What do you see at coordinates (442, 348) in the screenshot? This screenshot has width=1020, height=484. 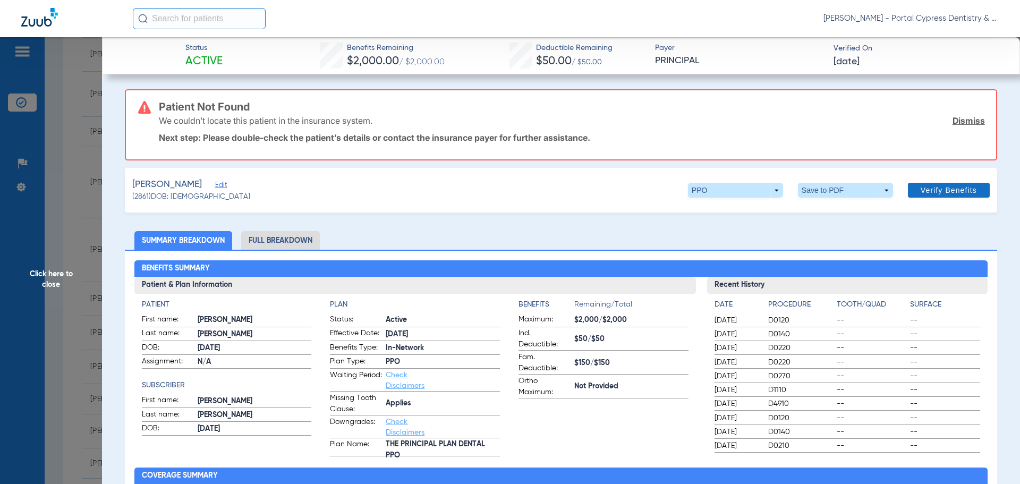 I see `span: In-Network` at bounding box center [442, 348].